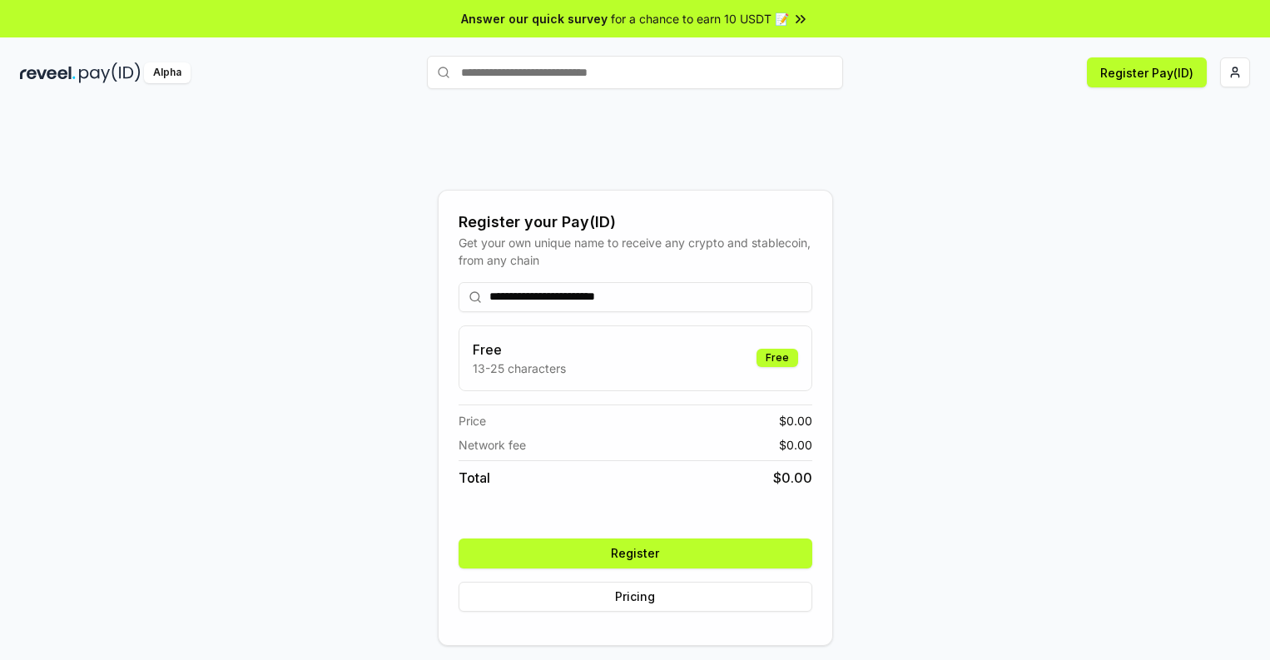 Image resolution: width=1270 pixels, height=660 pixels. I want to click on span: for a chance to earn 10 USDT 📝, so click(700, 18).